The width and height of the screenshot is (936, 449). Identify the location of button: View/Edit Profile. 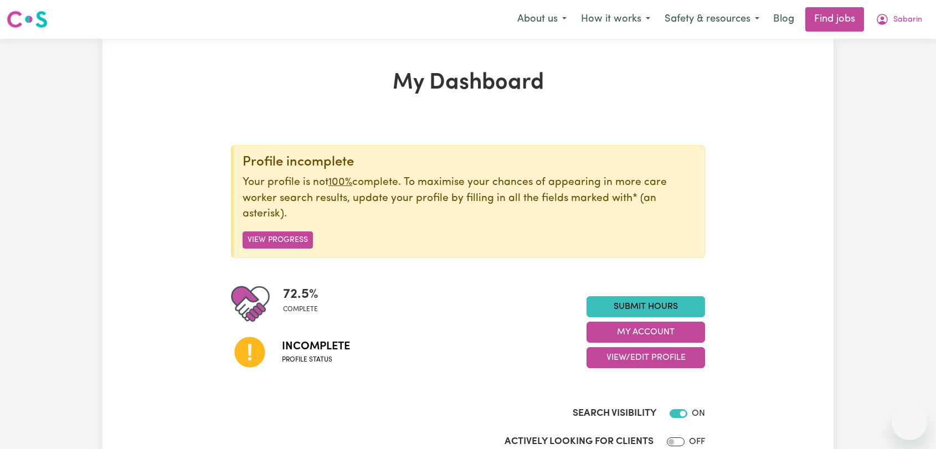
(646, 358).